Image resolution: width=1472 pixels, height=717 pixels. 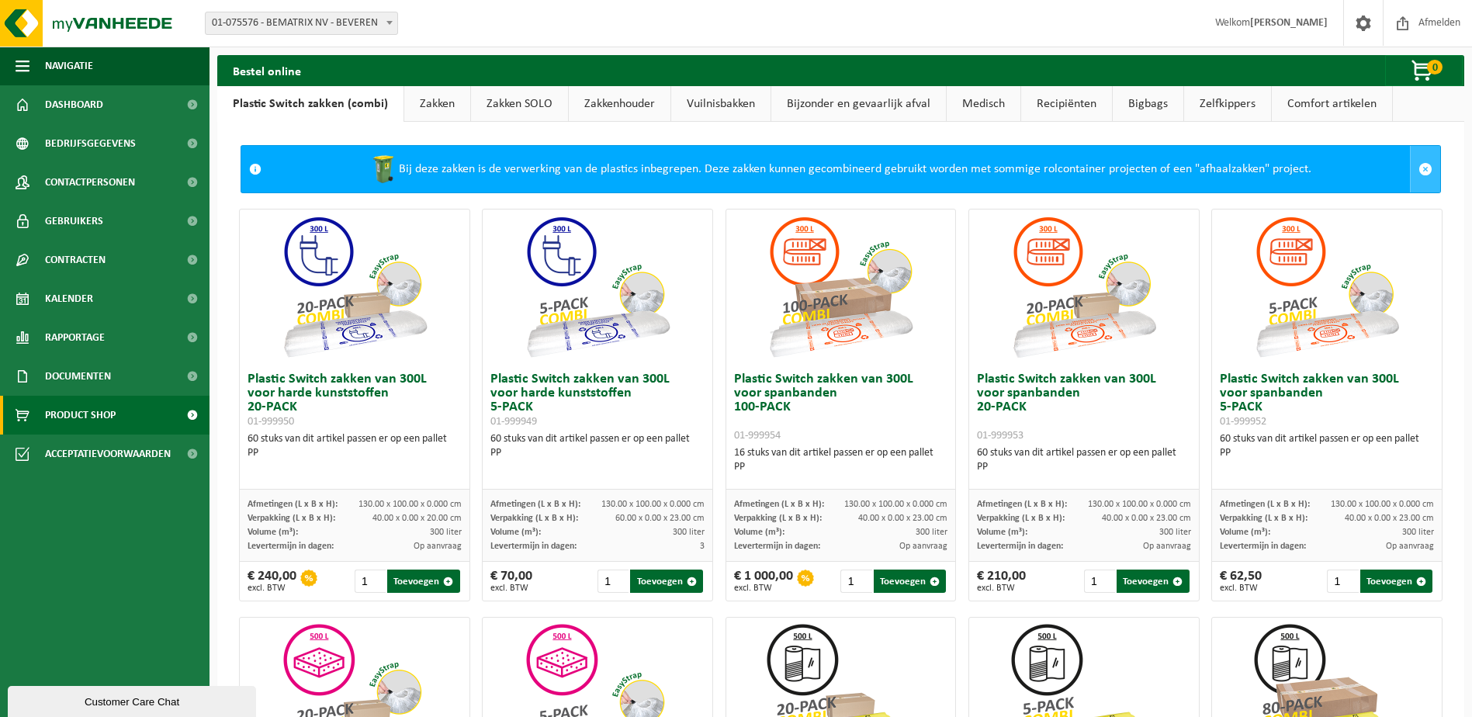 I want to click on a: Comfort artikelen, so click(x=1331, y=104).